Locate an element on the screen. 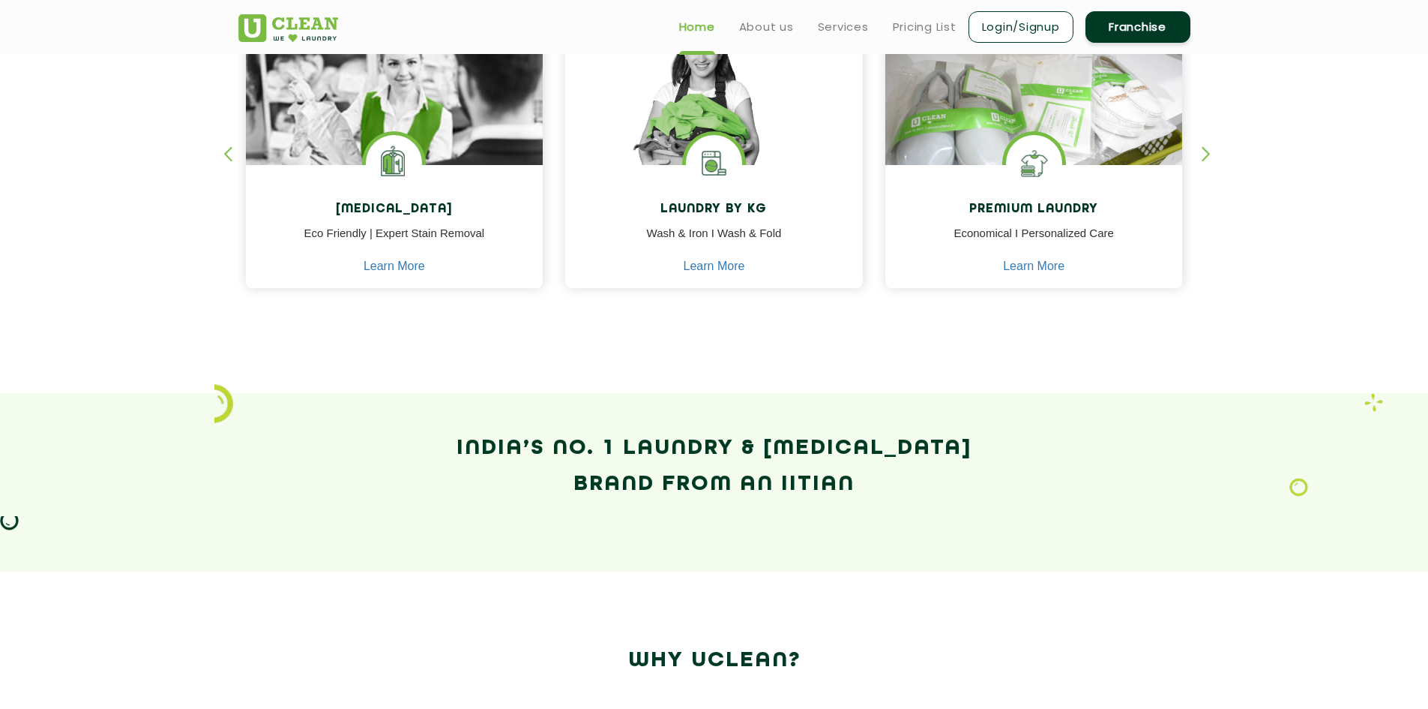  img: UClean Laundry and Dry Cleaning is located at coordinates (288, 28).